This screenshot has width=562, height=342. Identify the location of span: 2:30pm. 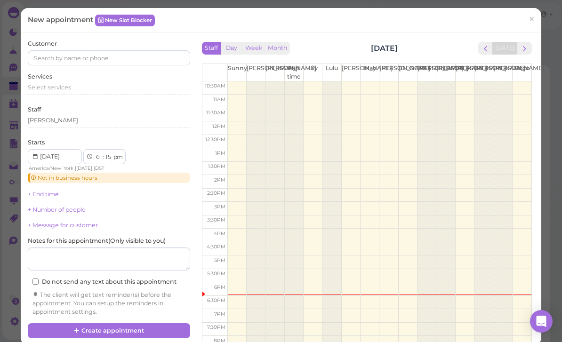
(216, 193).